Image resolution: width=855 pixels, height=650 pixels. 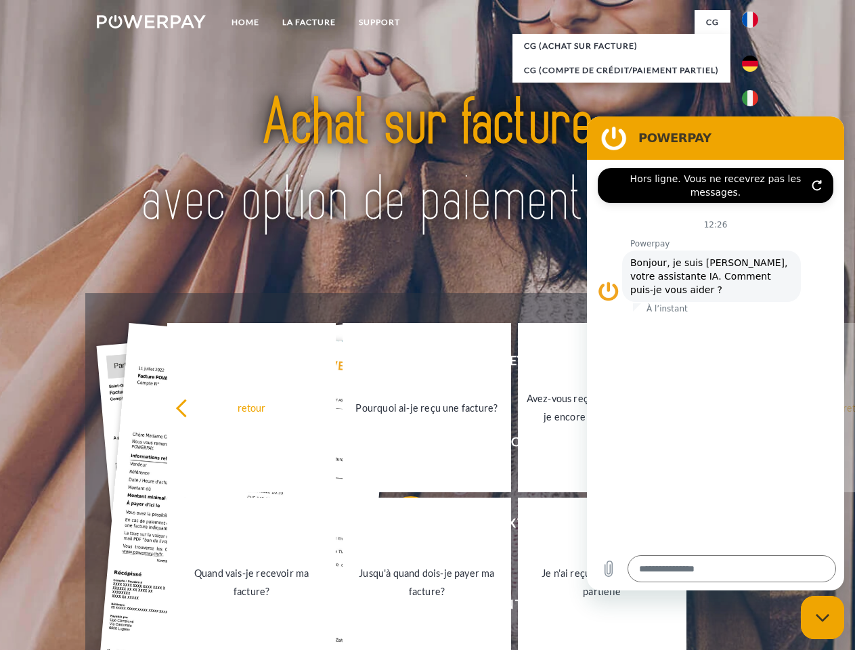 I want to click on a: CG (Compte de crédit/paiement partiel), so click(x=621, y=70).